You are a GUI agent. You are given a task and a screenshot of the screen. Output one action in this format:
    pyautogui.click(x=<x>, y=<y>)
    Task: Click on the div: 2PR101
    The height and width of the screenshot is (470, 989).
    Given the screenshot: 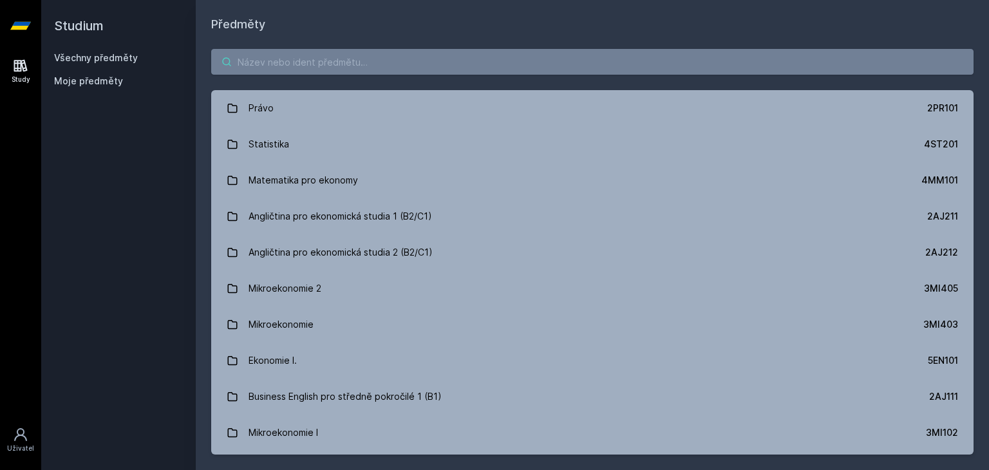 What is the action you would take?
    pyautogui.click(x=942, y=108)
    